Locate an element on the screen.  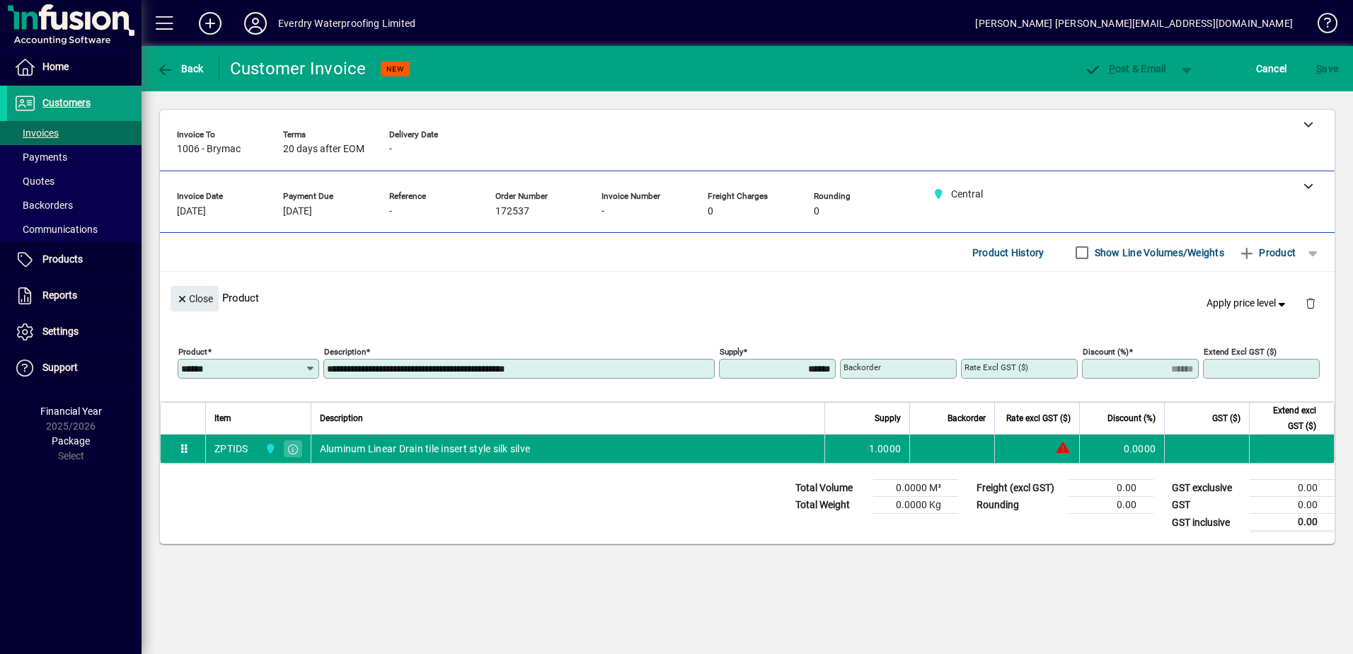
label: Show Line Volumes/Weights is located at coordinates (1157, 253).